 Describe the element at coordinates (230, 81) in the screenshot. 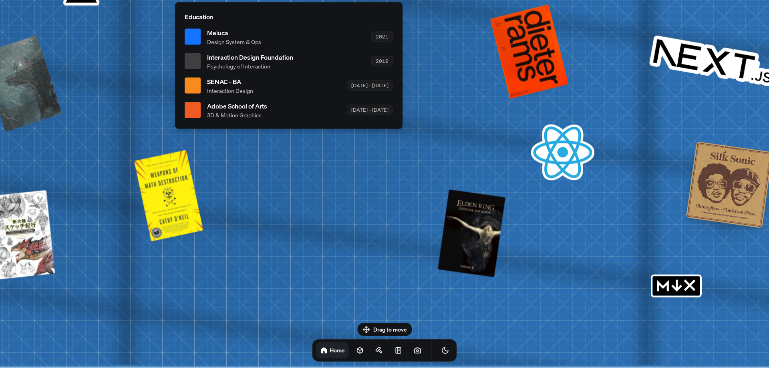

I see `span: SENAC - BA` at that location.